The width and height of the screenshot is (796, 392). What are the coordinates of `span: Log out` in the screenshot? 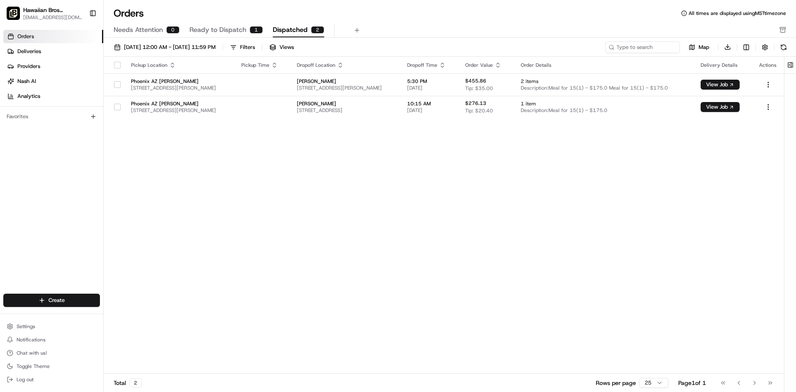 It's located at (25, 379).